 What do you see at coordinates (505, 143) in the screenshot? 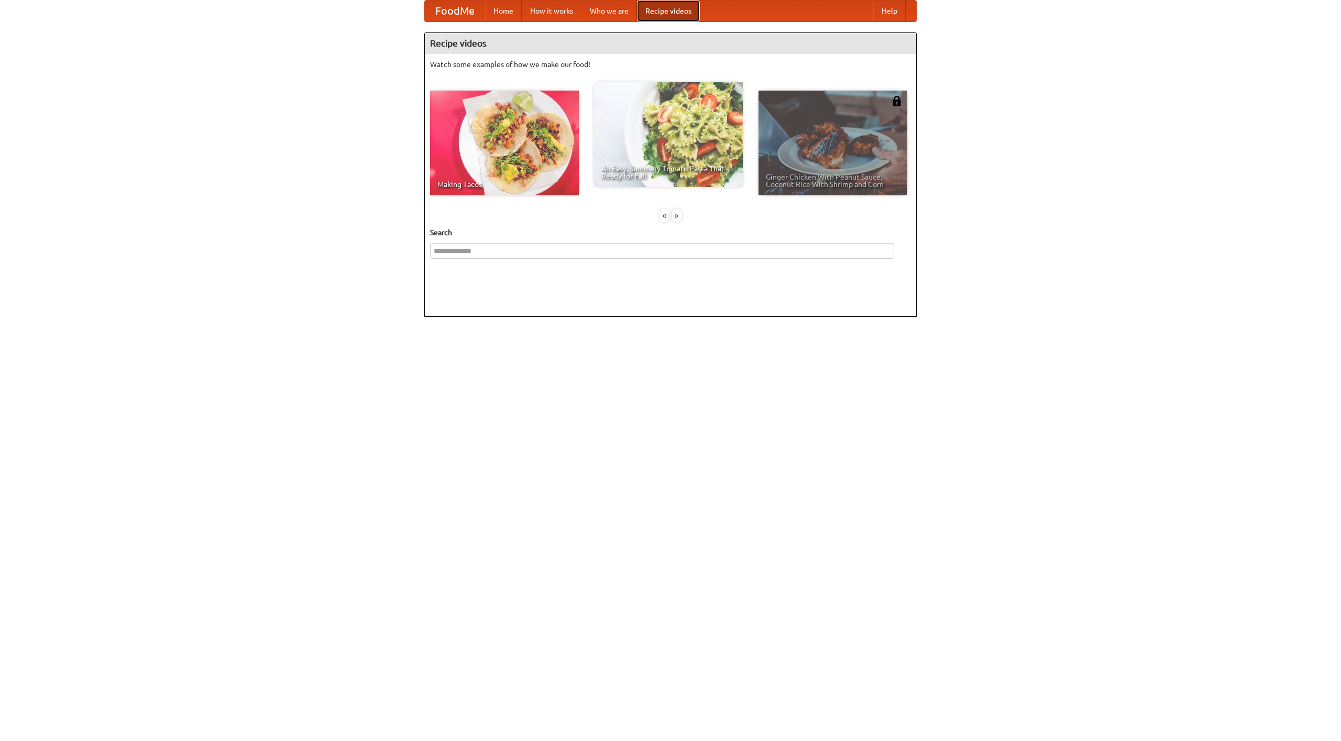
I see `a: Making Tacos` at bounding box center [505, 143].